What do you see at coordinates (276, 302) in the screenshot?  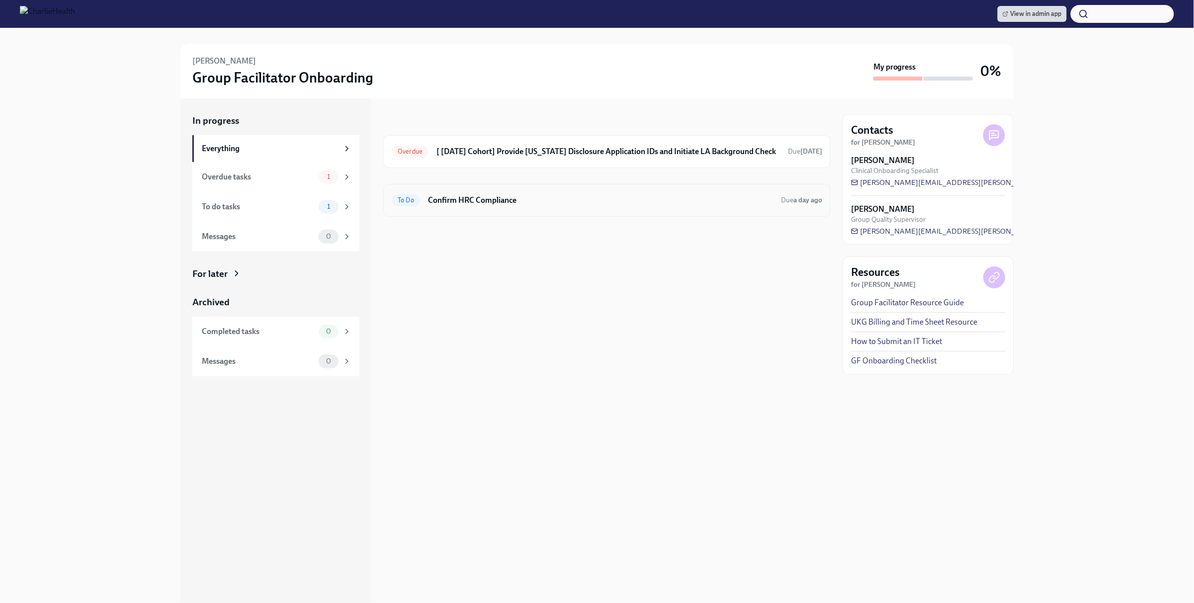 I see `a: Archived` at bounding box center [276, 302].